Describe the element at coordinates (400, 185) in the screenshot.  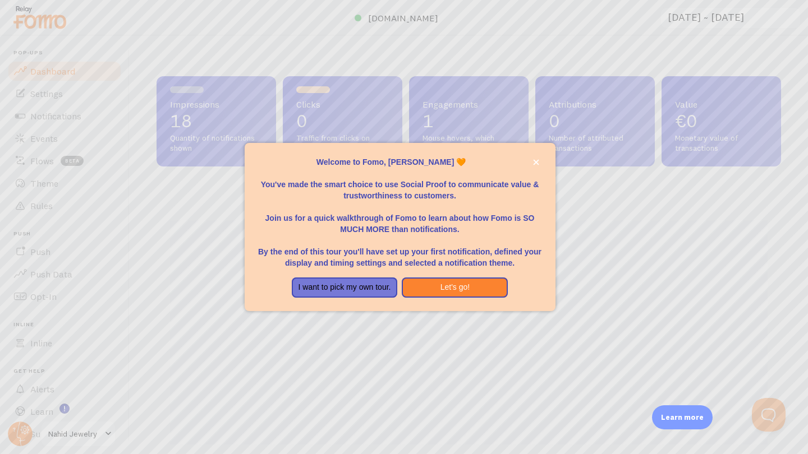
I see `p: You've made the smart choice to use Social Proof to communicate value & trustworthiness to custom...` at that location.